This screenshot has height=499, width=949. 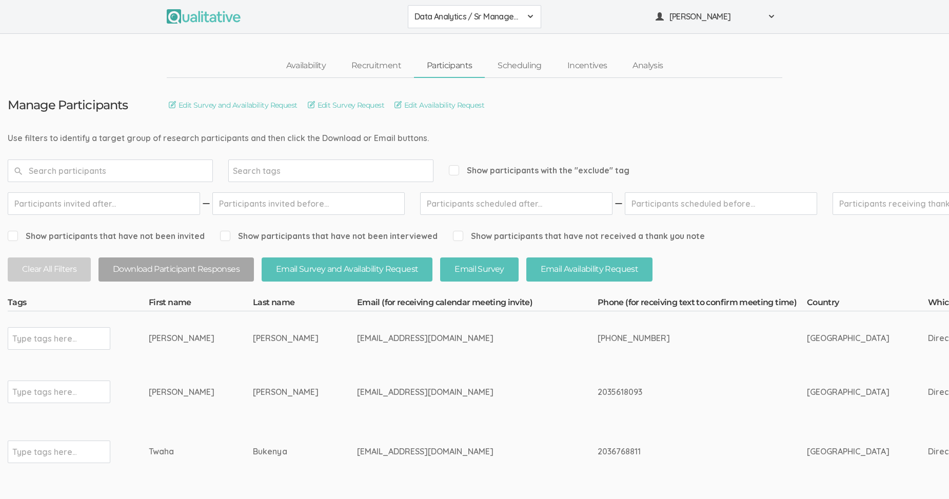 What do you see at coordinates (346, 105) in the screenshot?
I see `a: Edit Survey Request` at bounding box center [346, 105].